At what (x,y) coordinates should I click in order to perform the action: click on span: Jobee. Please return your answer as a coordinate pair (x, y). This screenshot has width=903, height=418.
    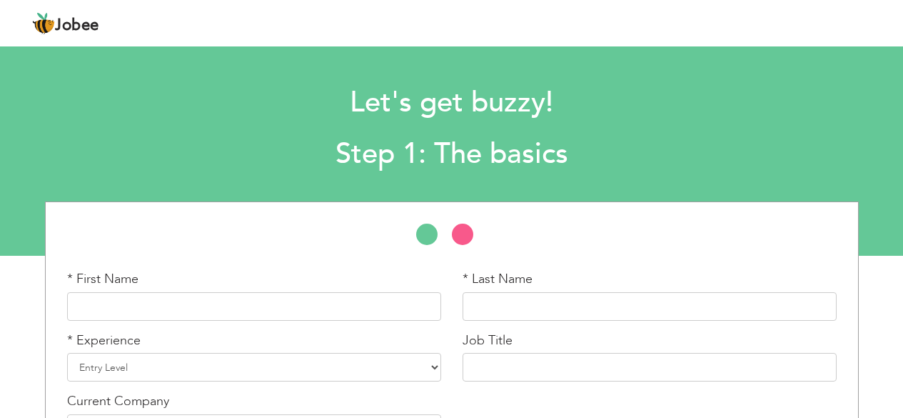
    Looking at the image, I should click on (77, 26).